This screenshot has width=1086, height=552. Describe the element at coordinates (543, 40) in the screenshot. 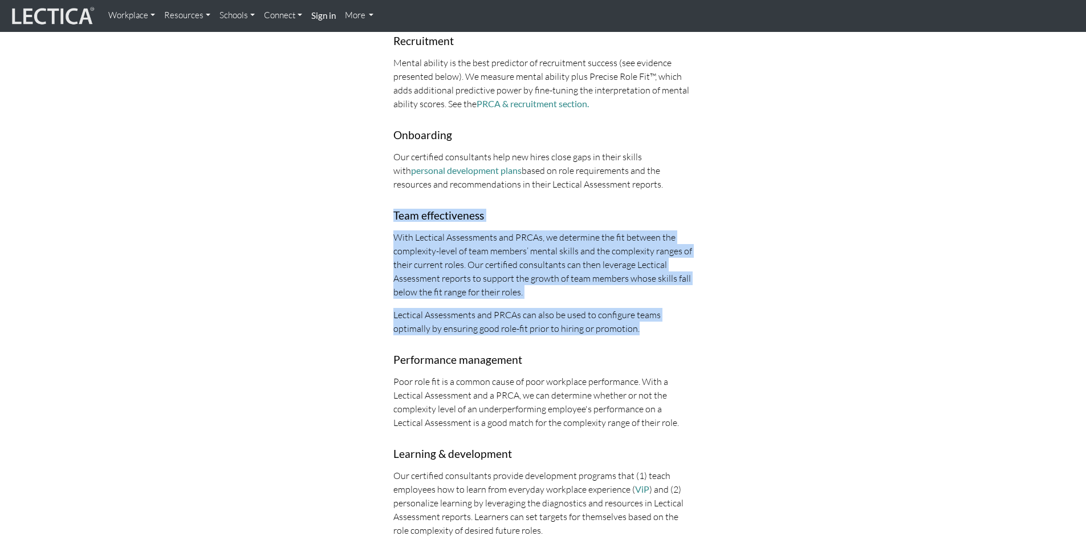

I see `h4: Recruitment` at that location.